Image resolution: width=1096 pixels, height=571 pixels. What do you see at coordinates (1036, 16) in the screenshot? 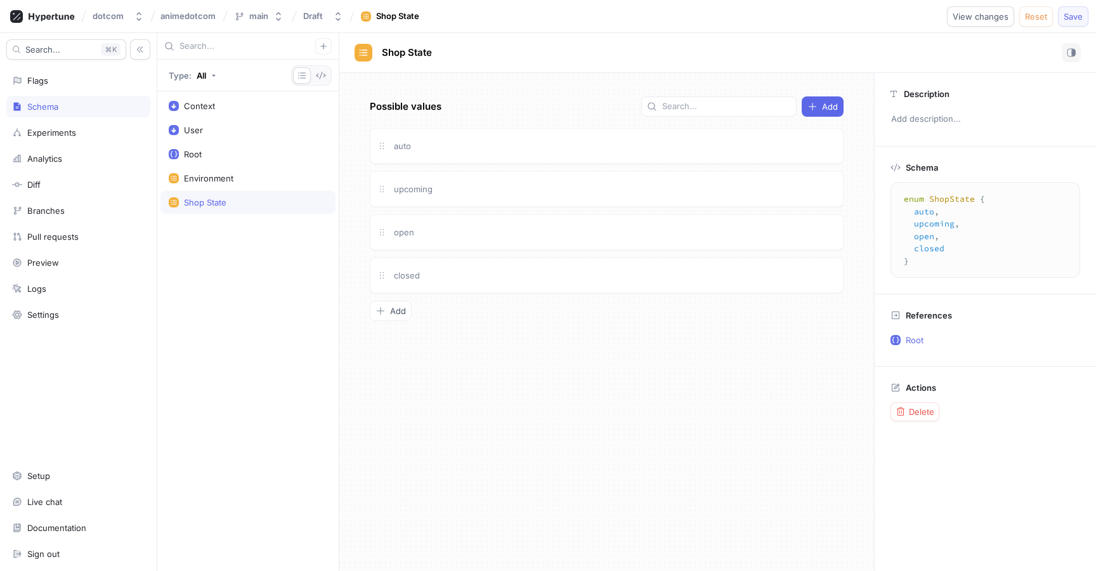
I see `span: Reset` at bounding box center [1036, 16].